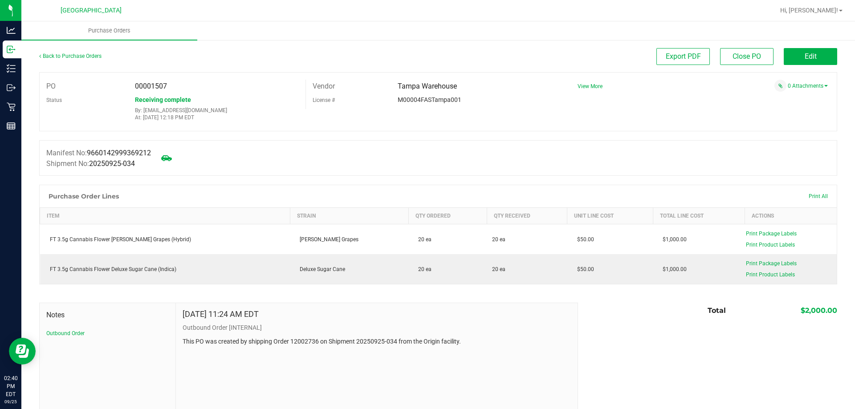  What do you see at coordinates (780, 85) in the screenshot?
I see `span: Attach a document` at bounding box center [780, 85].